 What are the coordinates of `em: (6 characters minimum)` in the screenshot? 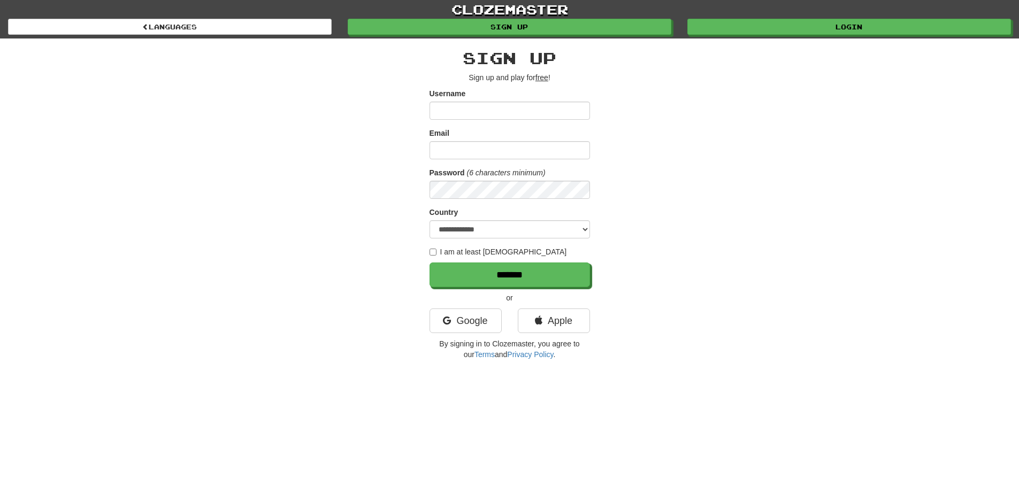 It's located at (506, 173).